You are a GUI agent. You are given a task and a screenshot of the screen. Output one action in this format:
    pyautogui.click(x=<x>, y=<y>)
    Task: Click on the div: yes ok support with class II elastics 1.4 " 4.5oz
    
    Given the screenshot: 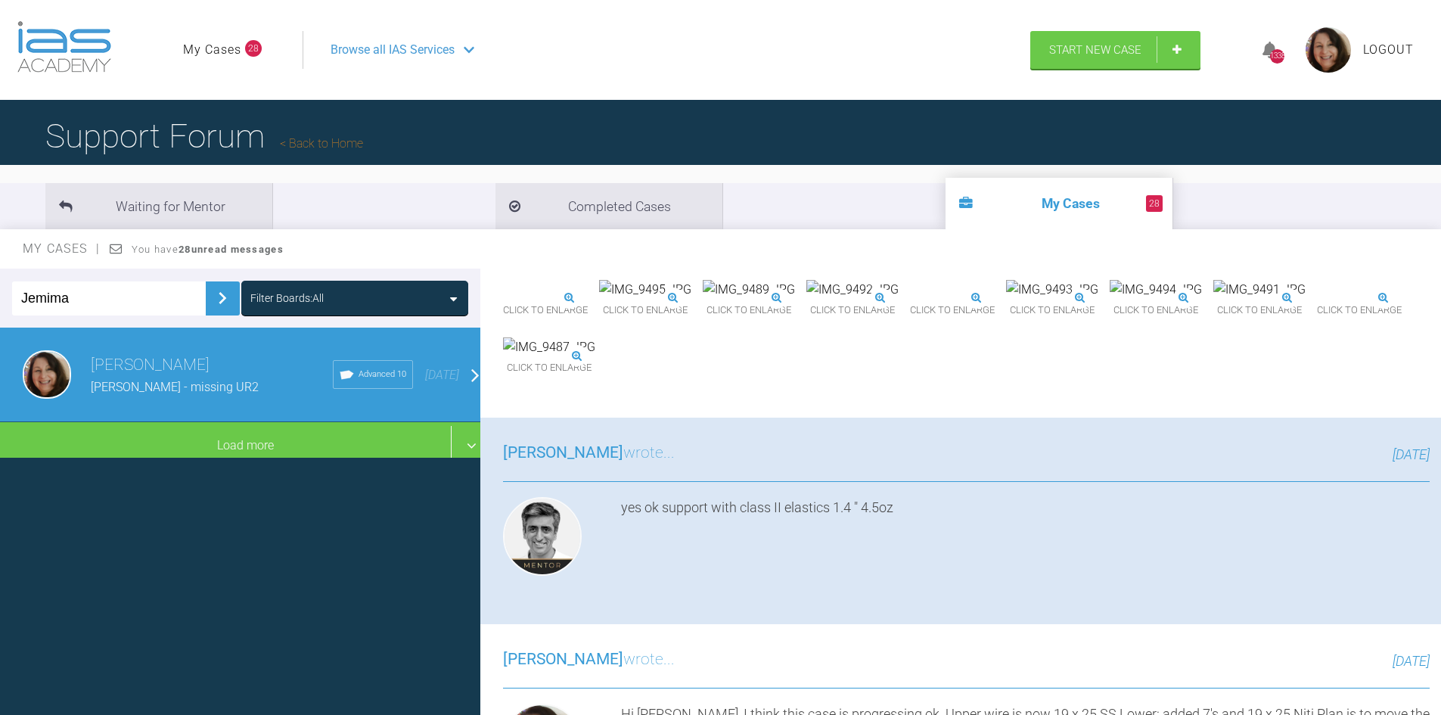 What is the action you would take?
    pyautogui.click(x=1025, y=539)
    